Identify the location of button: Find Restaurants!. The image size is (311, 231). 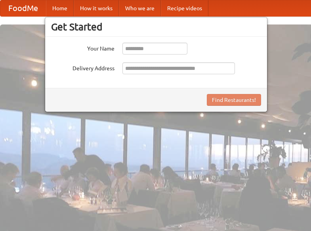
(233, 100).